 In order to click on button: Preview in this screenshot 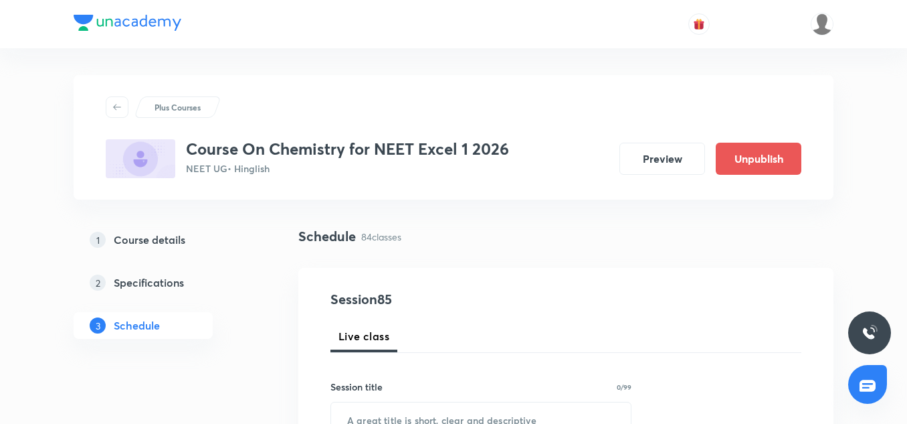, I will do `click(663, 159)`.